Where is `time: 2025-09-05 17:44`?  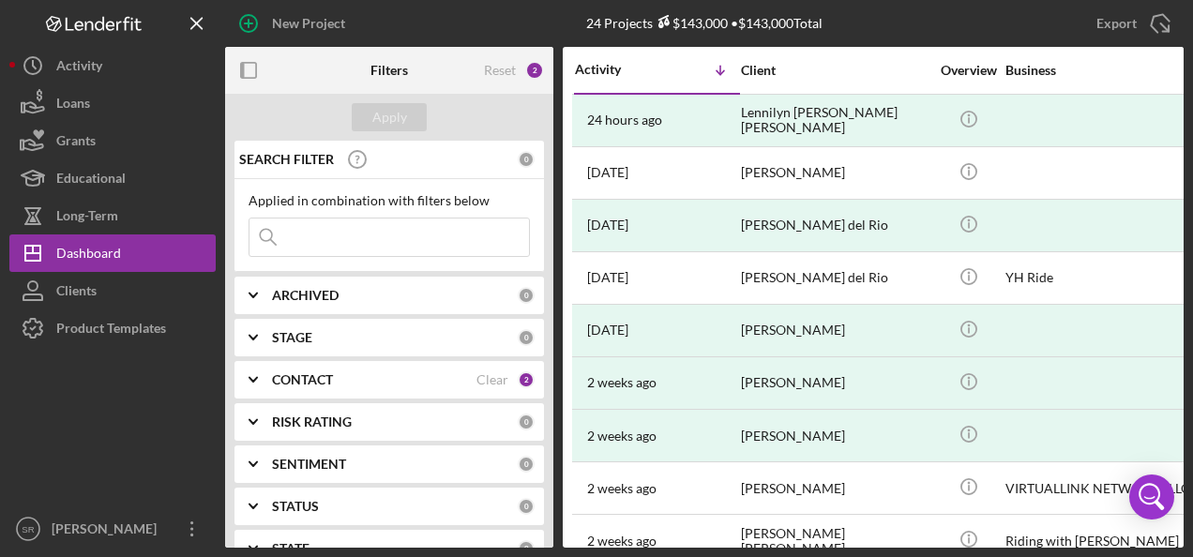
time: 2025-09-05 17:44 is located at coordinates (622, 436).